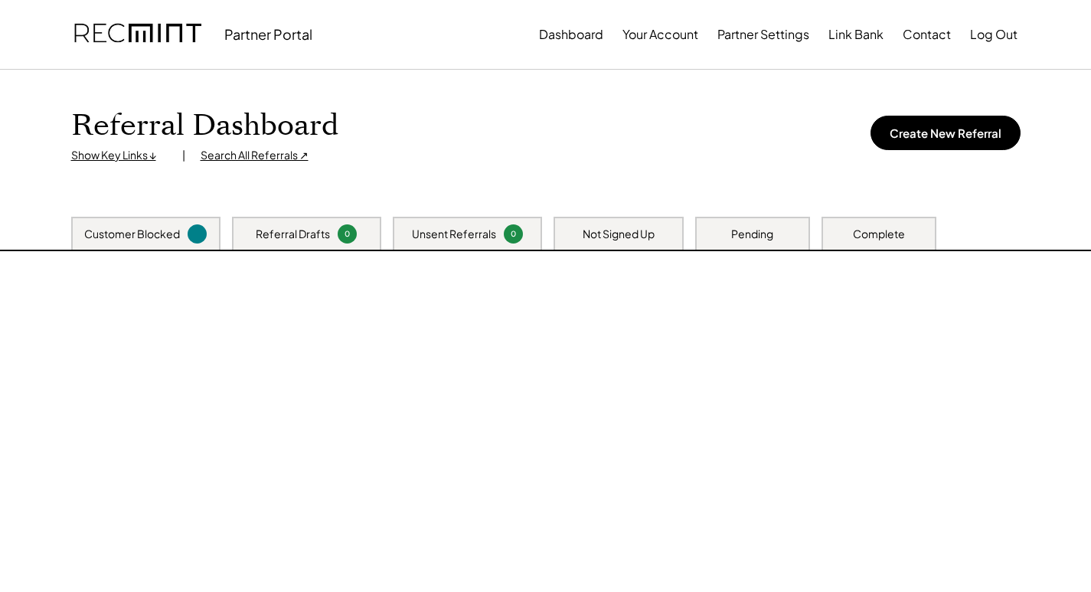  Describe the element at coordinates (763, 34) in the screenshot. I see `button: Partner Settings` at that location.